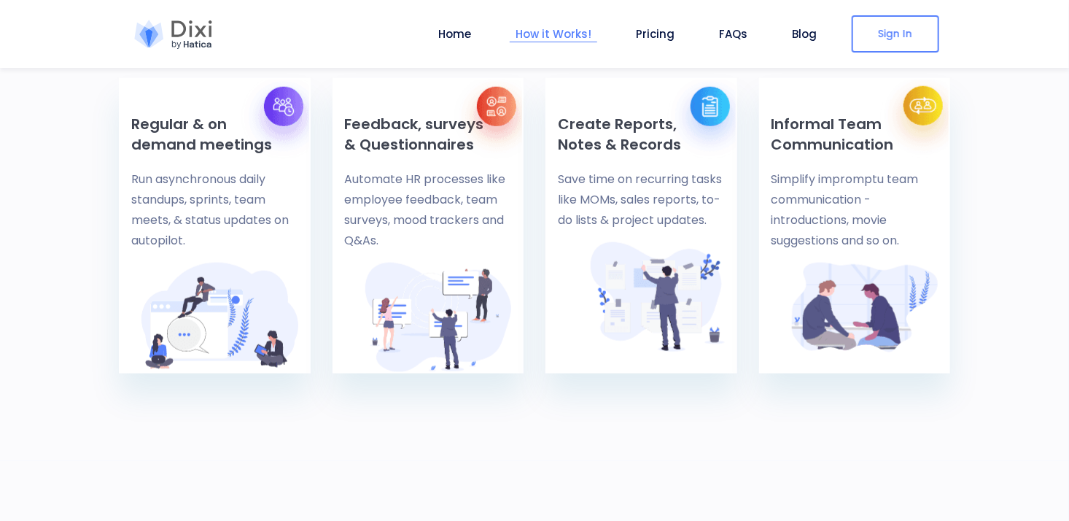 This screenshot has width=1069, height=521. I want to click on a: Feedback, surveys& QuestionnairesAutomate HR processes like employee feedback, team surveys, mood..., so click(428, 182).